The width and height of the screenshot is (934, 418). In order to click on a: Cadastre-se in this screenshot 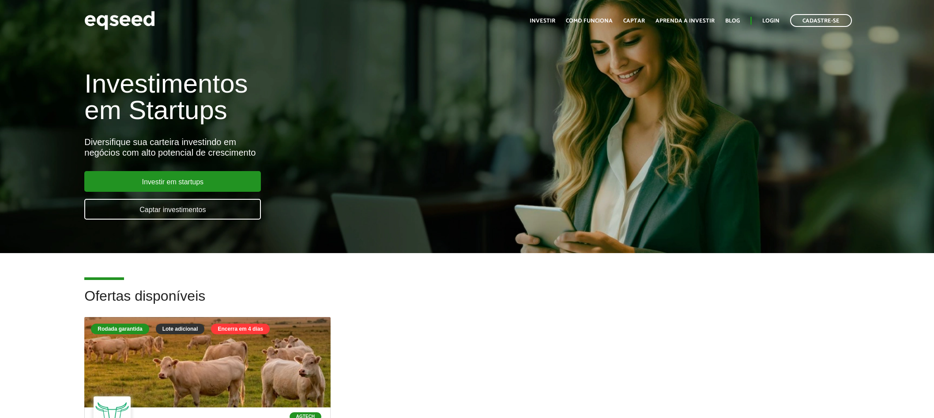, I will do `click(821, 20)`.